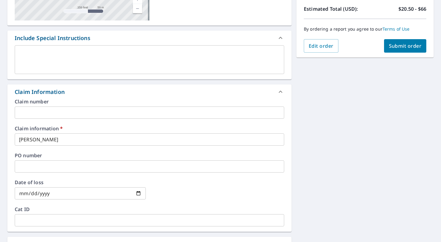 This screenshot has height=242, width=441. Describe the element at coordinates (137, 9) in the screenshot. I see `a: Current Level 17, Zoom Out` at that location.